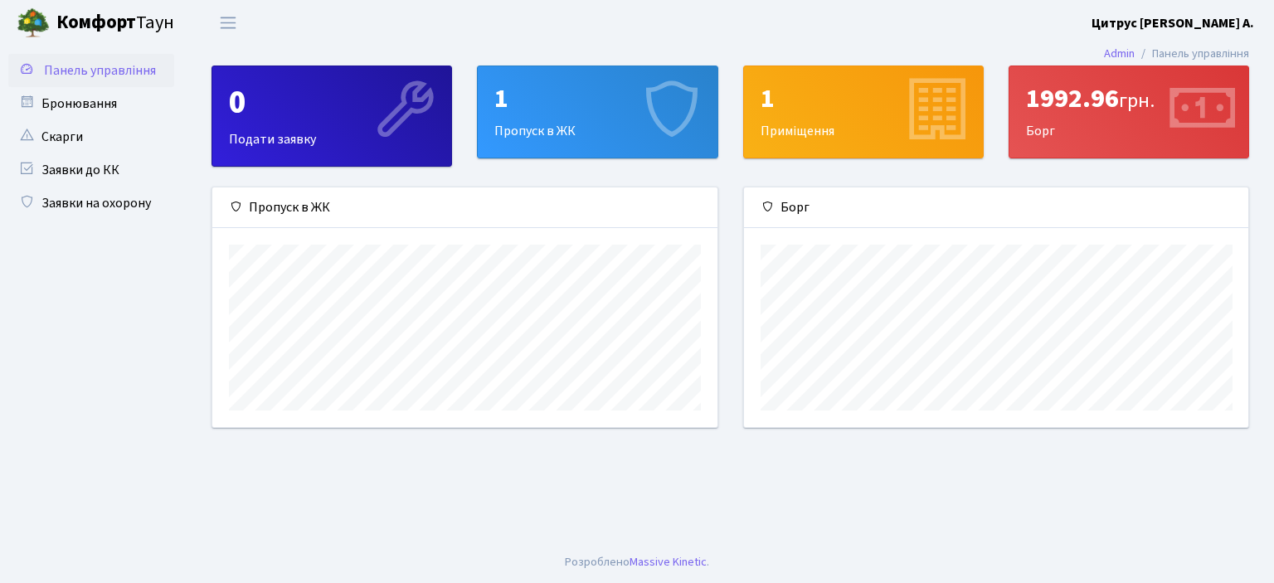  What do you see at coordinates (332, 116) in the screenshot?
I see `a: 0Подати заявку` at bounding box center [332, 116].